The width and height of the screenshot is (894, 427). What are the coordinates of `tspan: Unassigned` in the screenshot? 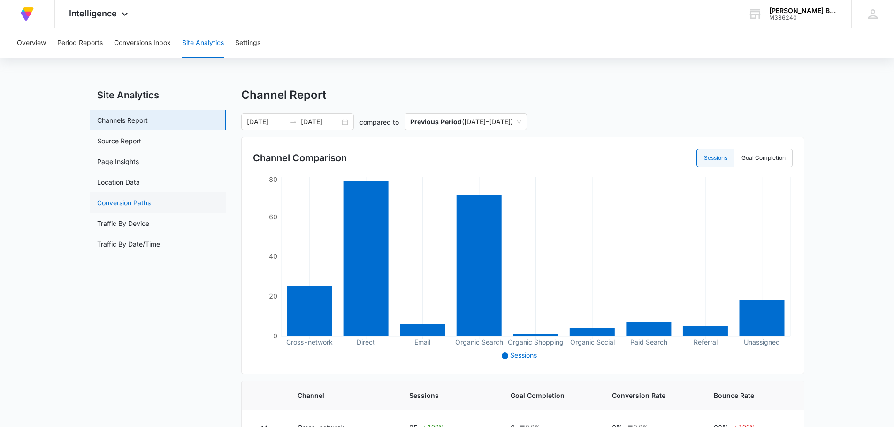 It's located at (762, 343).